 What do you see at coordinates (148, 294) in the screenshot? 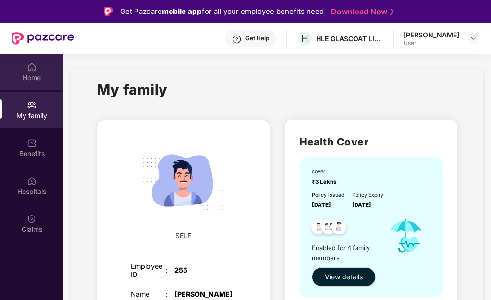
I see `div: Name` at bounding box center [148, 294].